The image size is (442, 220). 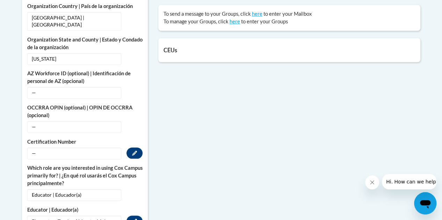 I want to click on h5: CEUs, so click(x=289, y=50).